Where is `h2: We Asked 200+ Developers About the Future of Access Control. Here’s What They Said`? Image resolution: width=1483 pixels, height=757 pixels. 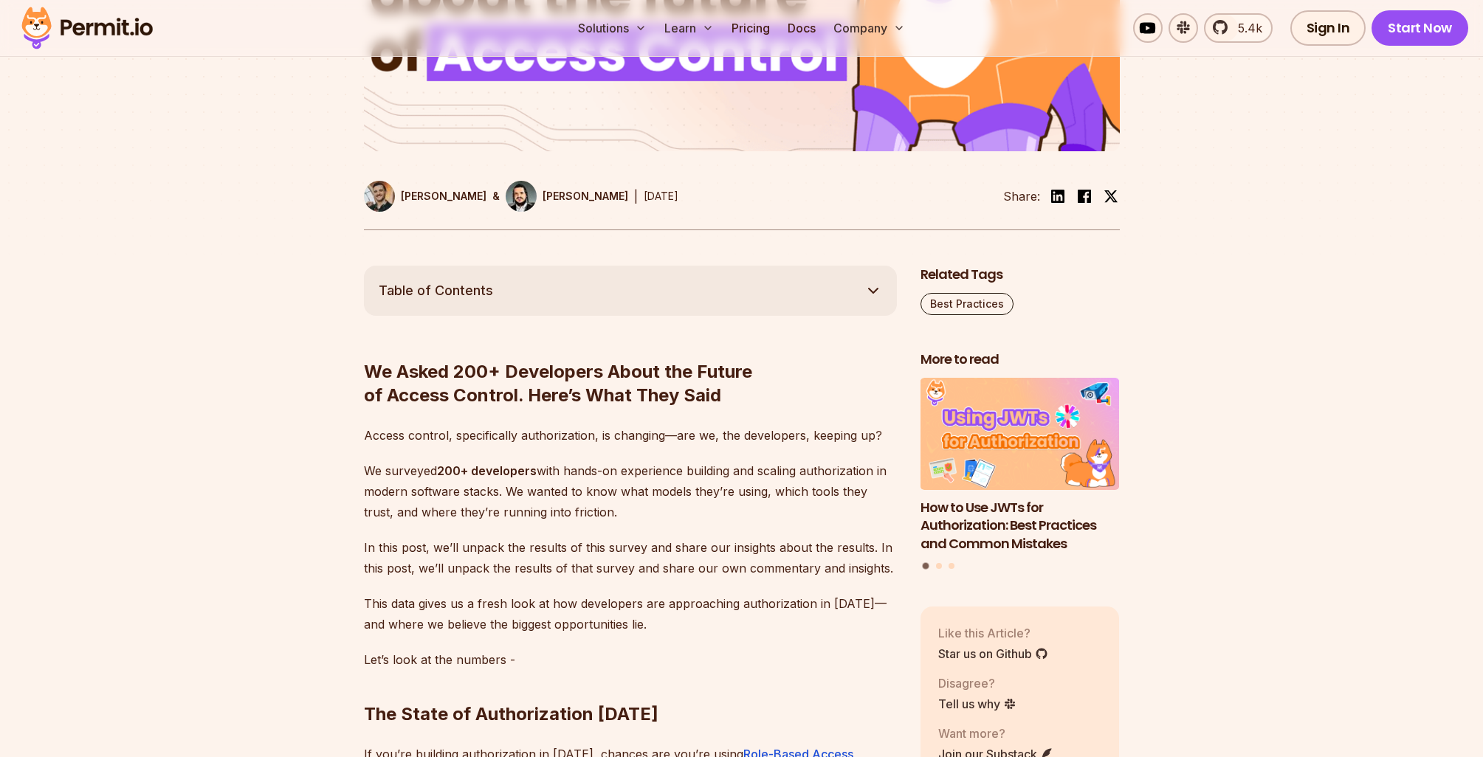
h2: We Asked 200+ Developers About the Future of Access Control. Here’s What They Said is located at coordinates (630, 354).